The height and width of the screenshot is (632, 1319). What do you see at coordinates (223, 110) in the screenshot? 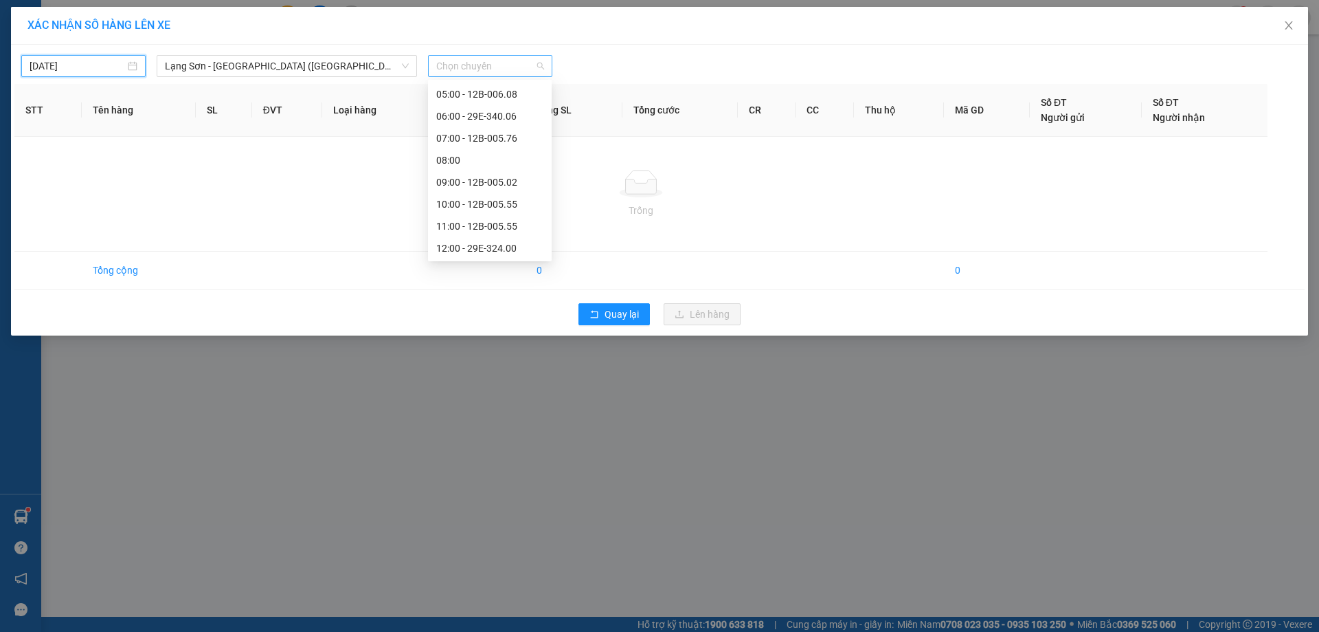
I see `th: SL` at bounding box center [223, 110].